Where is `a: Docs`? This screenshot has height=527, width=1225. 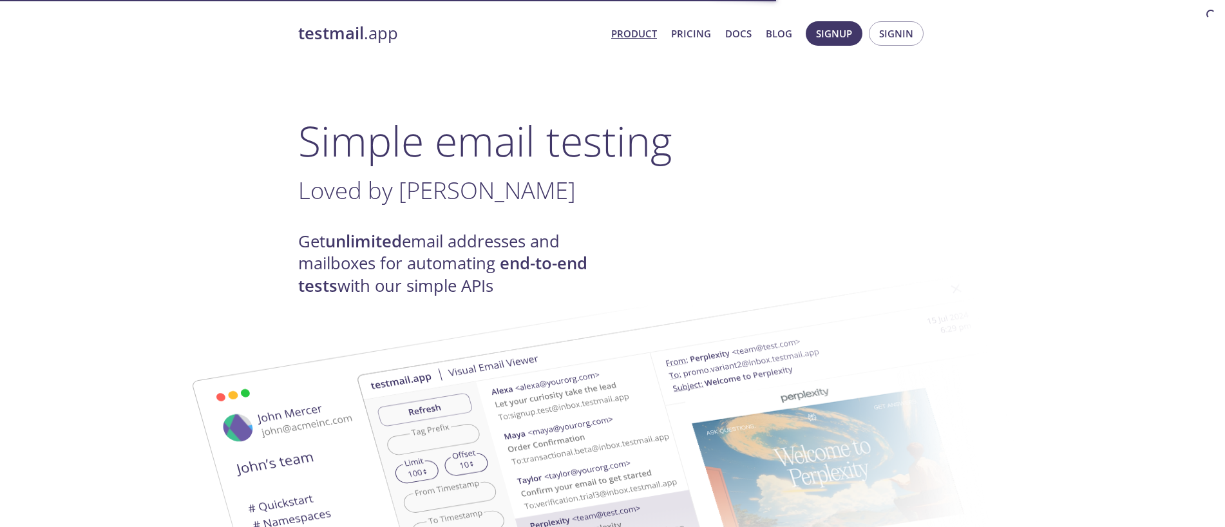
a: Docs is located at coordinates (738, 33).